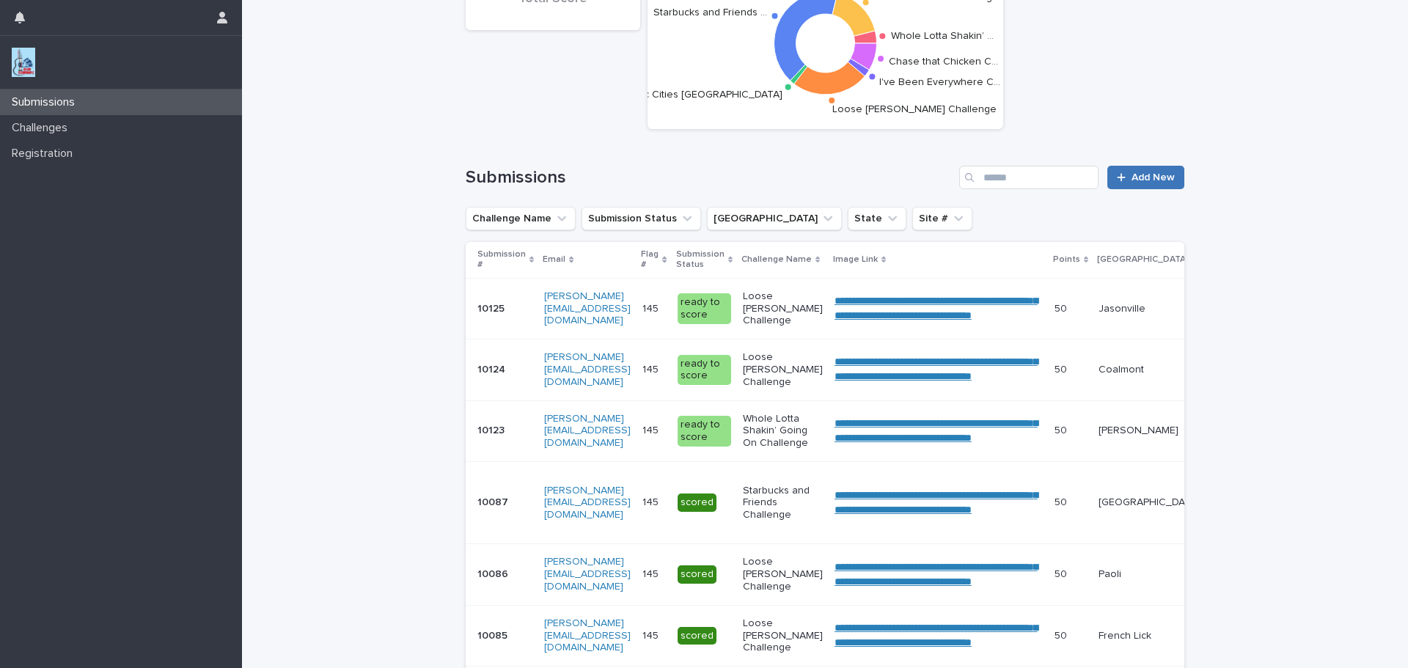  I want to click on p: Challenges, so click(43, 128).